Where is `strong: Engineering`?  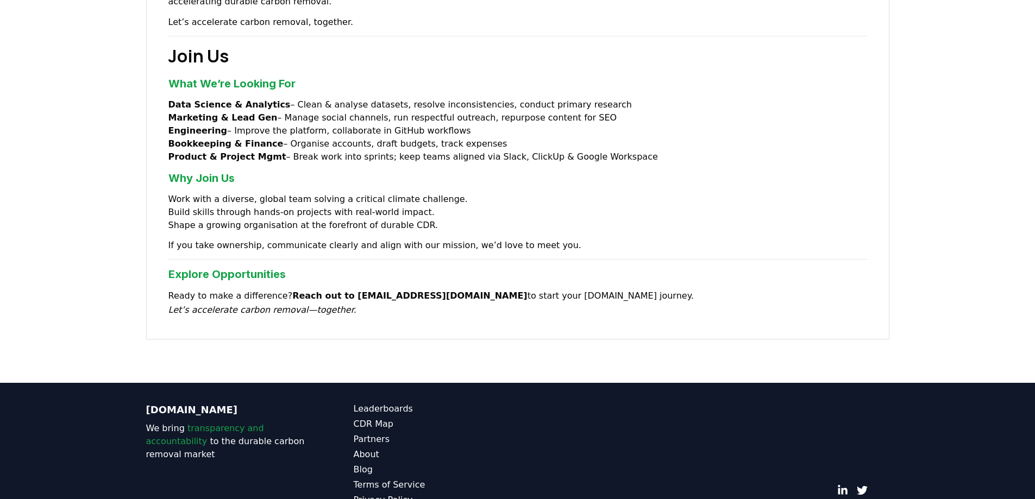
strong: Engineering is located at coordinates (198, 130).